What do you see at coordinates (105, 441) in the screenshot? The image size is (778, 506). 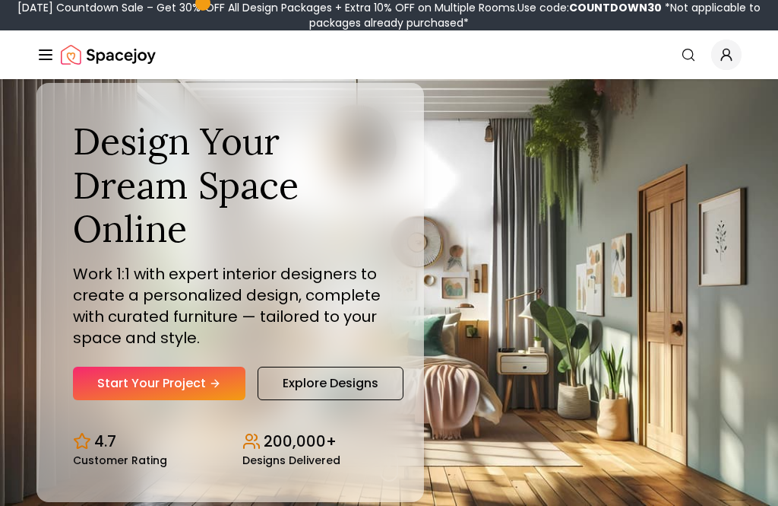 I see `p: 4.7` at bounding box center [105, 441].